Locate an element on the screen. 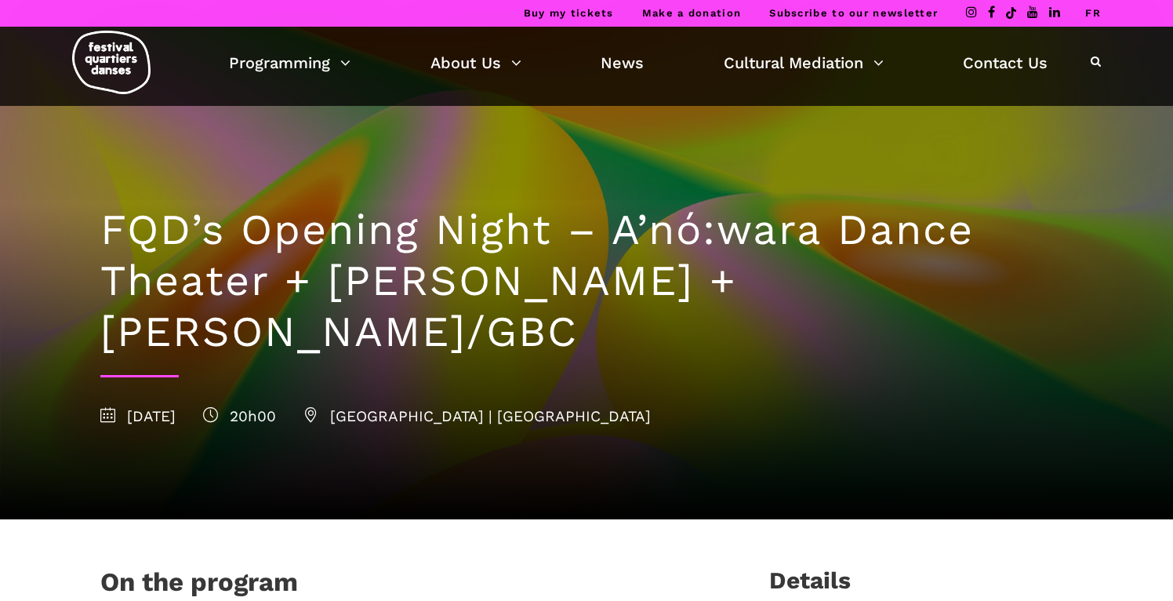  a: About Us is located at coordinates (476, 63).